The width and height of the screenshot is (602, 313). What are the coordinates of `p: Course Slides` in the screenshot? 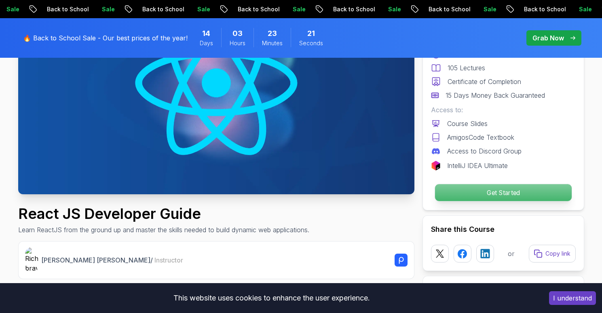 It's located at (467, 124).